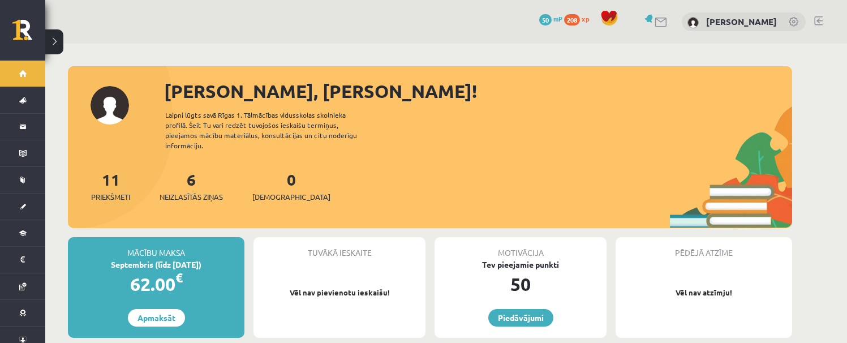 This screenshot has width=847, height=343. I want to click on div: 62.00, so click(156, 284).